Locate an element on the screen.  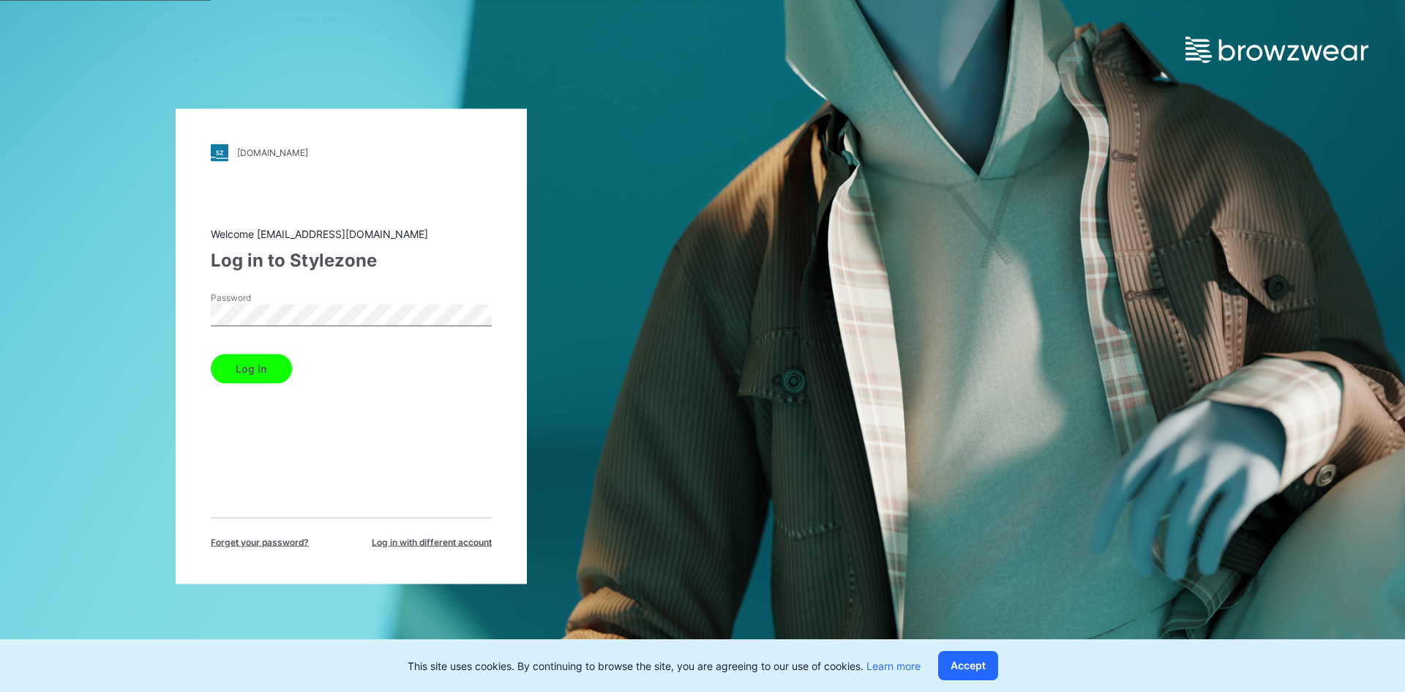
div: Log in to Stylezone is located at coordinates (351, 260).